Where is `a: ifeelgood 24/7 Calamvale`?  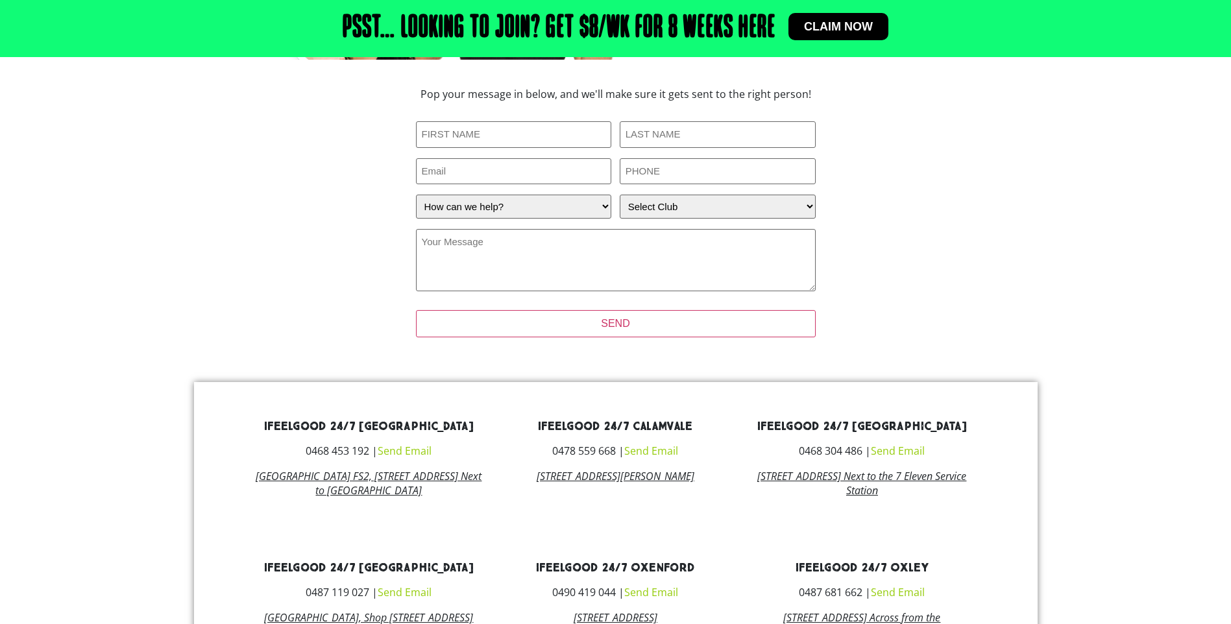 a: ifeelgood 24/7 Calamvale is located at coordinates (615, 426).